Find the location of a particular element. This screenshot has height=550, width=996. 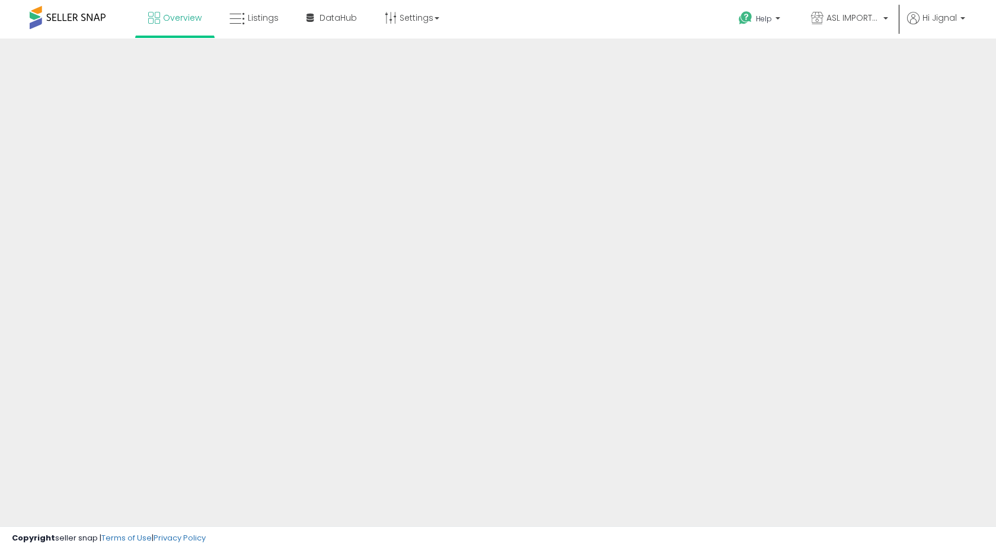

span: Help is located at coordinates (764, 18).